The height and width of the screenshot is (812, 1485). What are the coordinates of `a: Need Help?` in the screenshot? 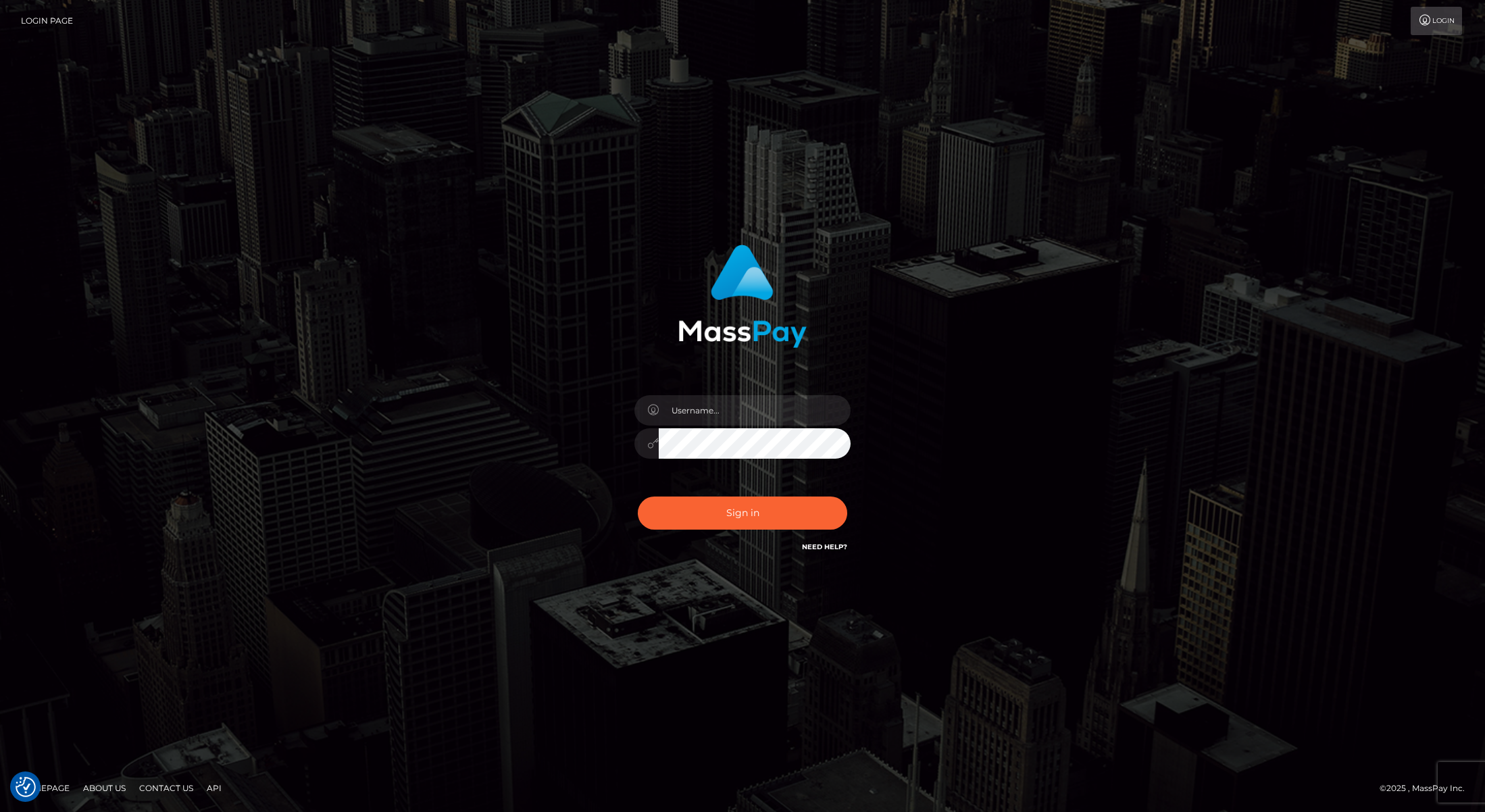 It's located at (824, 547).